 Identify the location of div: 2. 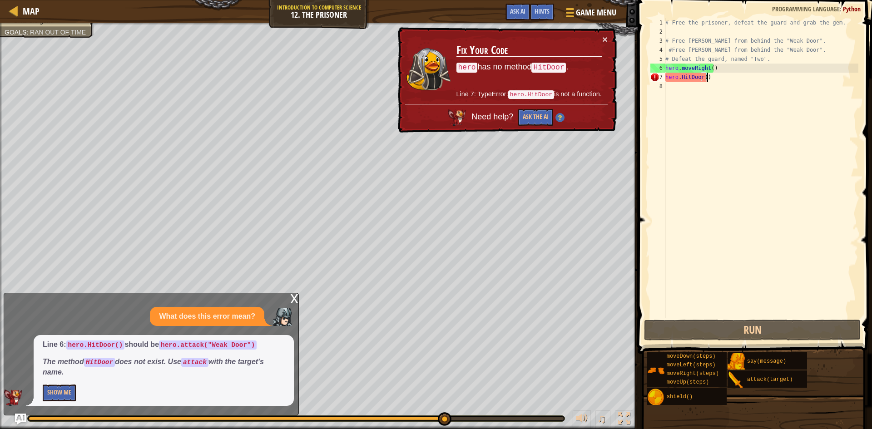
(657, 32).